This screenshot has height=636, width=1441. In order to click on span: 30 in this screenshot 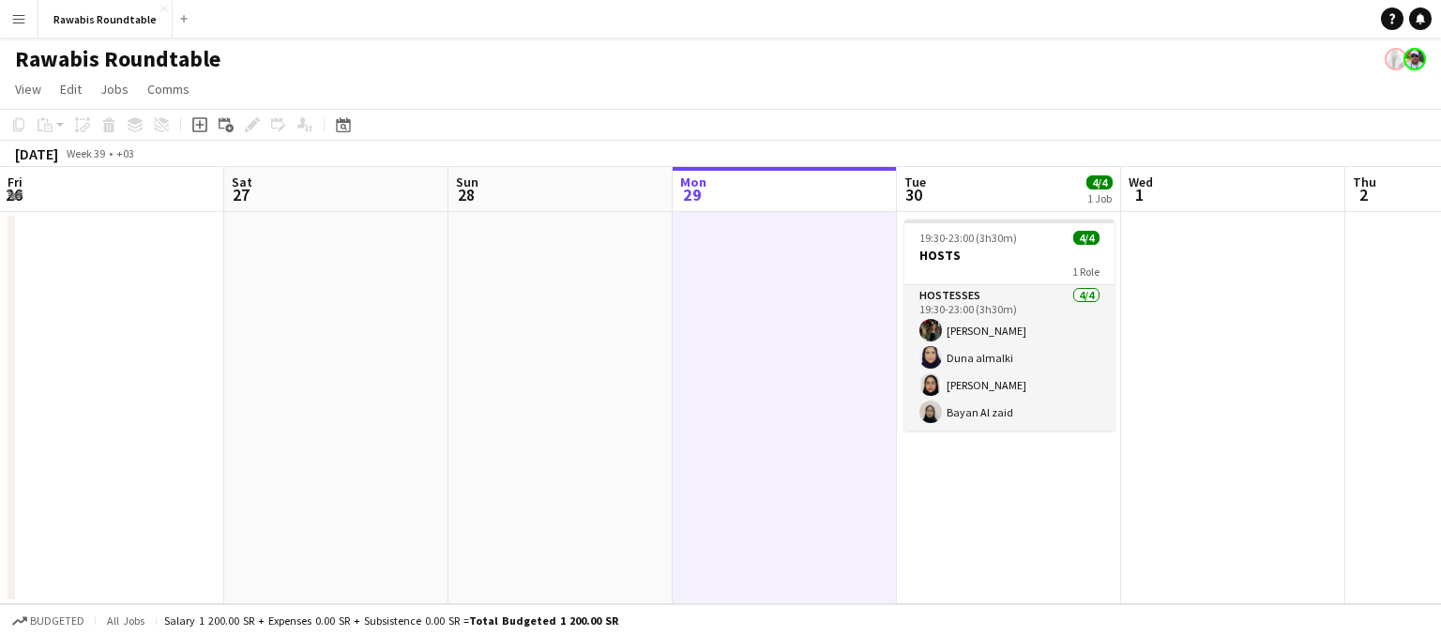, I will do `click(914, 194)`.